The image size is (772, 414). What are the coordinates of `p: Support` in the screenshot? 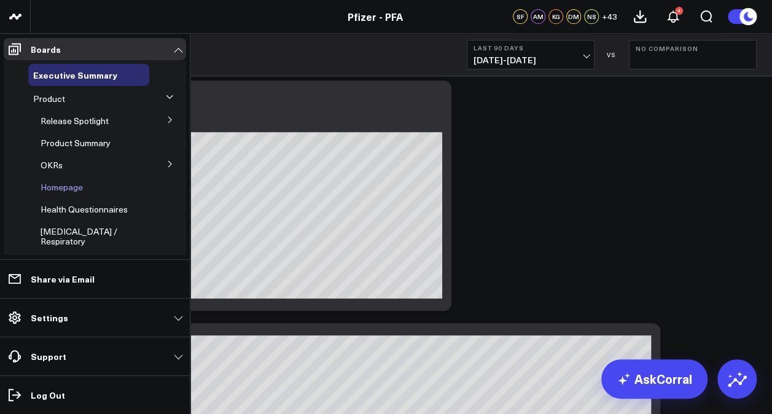 It's located at (49, 356).